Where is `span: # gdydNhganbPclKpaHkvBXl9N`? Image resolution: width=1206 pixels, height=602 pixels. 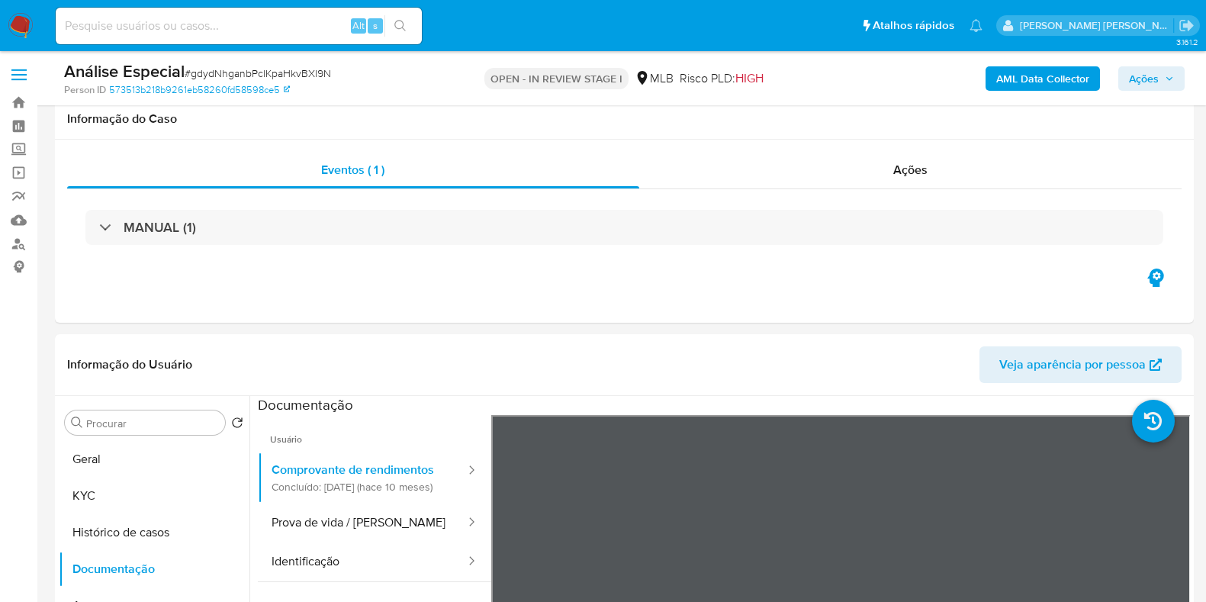
span: # gdydNhganbPclKpaHkvBXl9N is located at coordinates (258, 73).